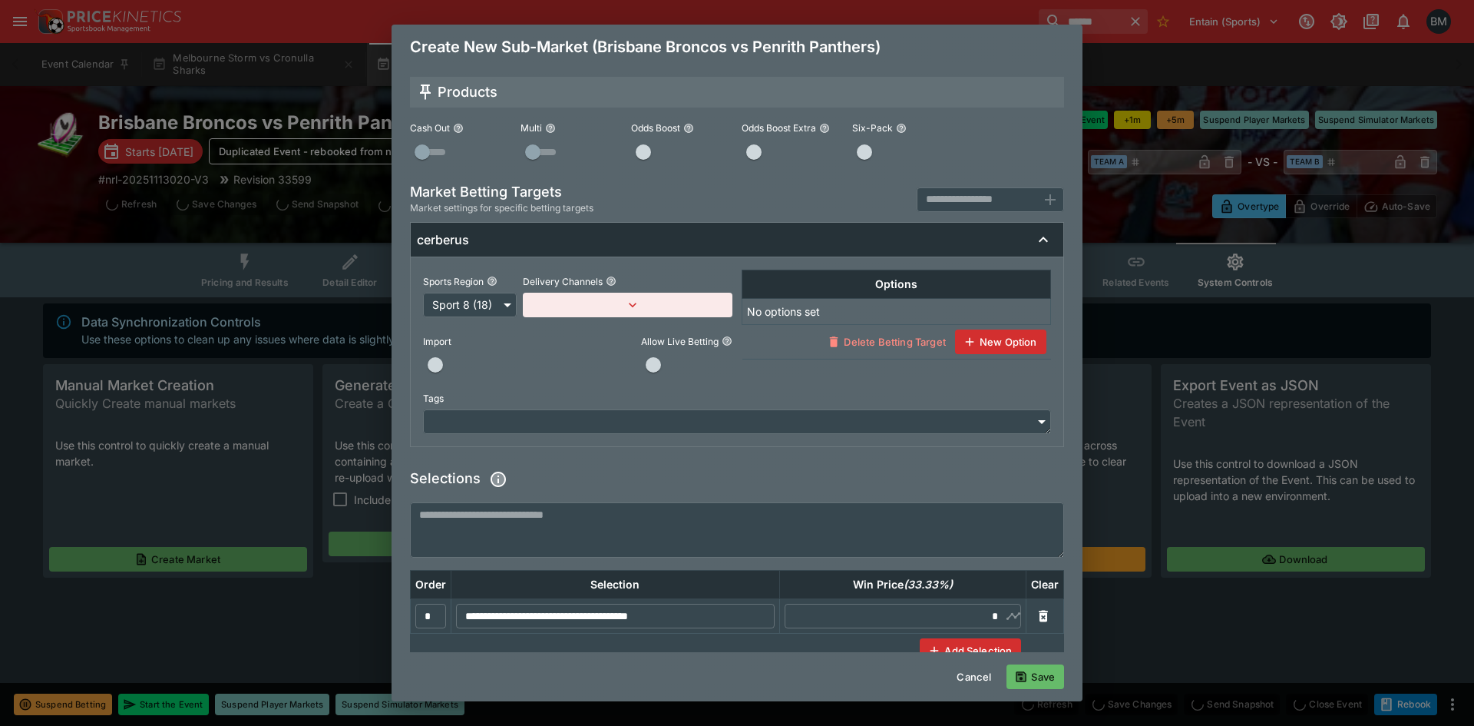  What do you see at coordinates (531, 127) in the screenshot?
I see `p: Multi` at bounding box center [531, 127].